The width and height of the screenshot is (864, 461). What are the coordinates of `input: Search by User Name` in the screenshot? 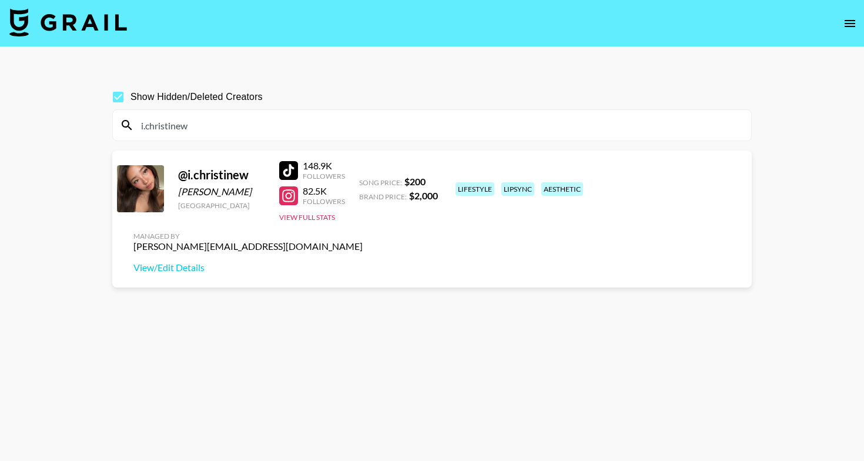 It's located at (439, 125).